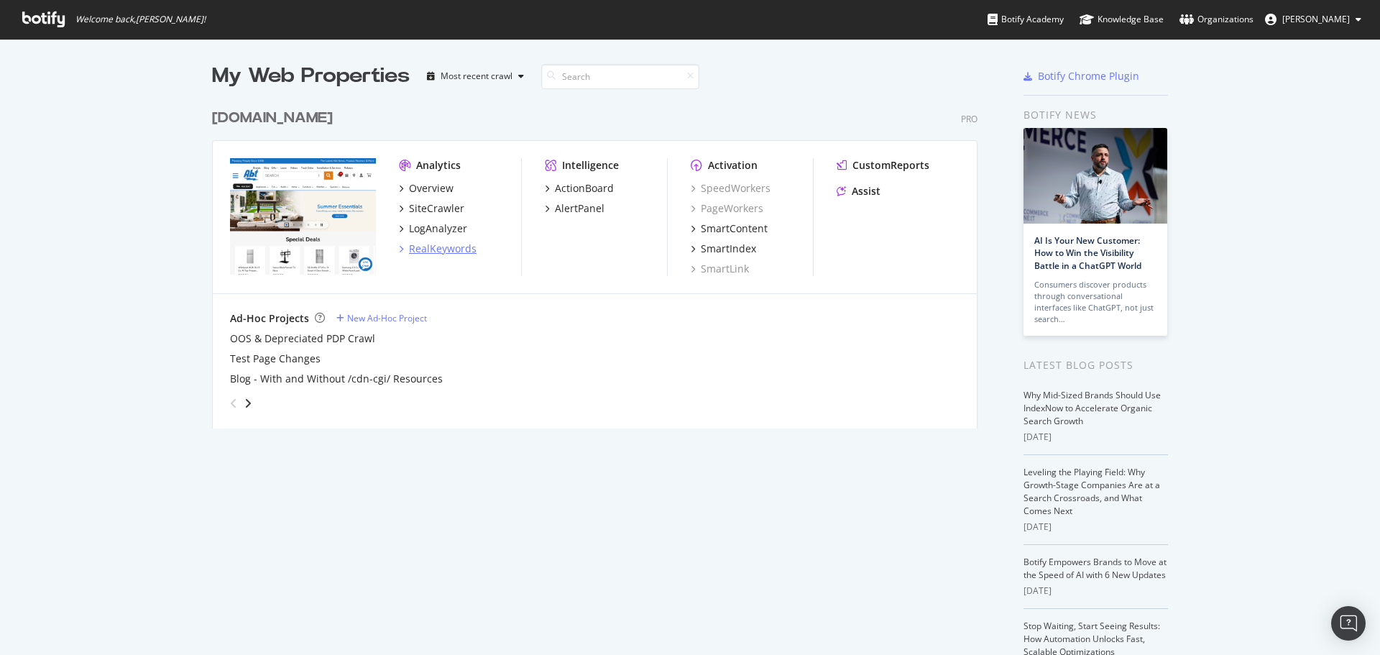 The height and width of the screenshot is (655, 1380). Describe the element at coordinates (436, 208) in the screenshot. I see `div: SiteCrawler` at that location.